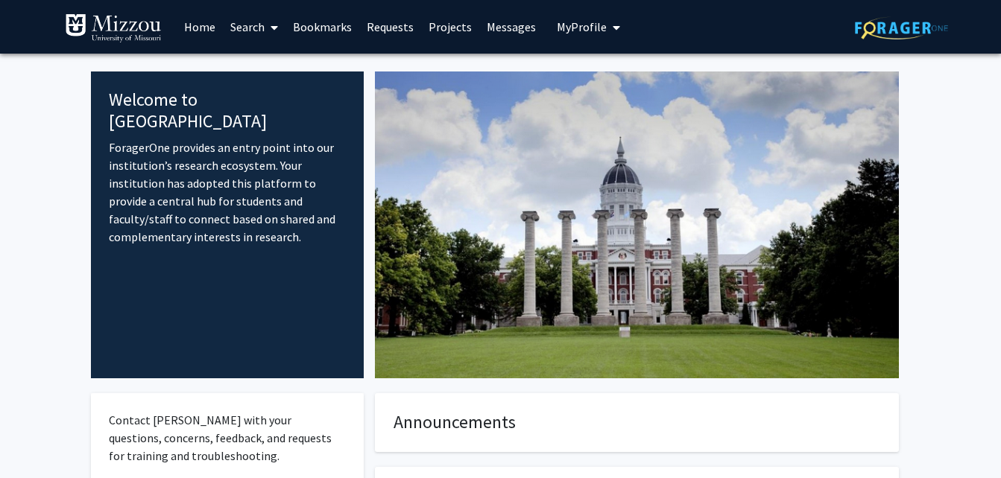  I want to click on a: Home, so click(200, 27).